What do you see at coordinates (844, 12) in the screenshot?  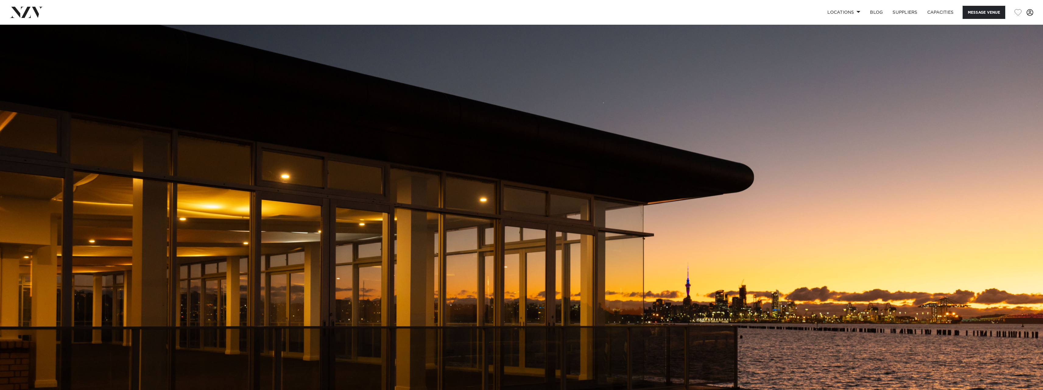 I see `a: Locations` at bounding box center [844, 12].